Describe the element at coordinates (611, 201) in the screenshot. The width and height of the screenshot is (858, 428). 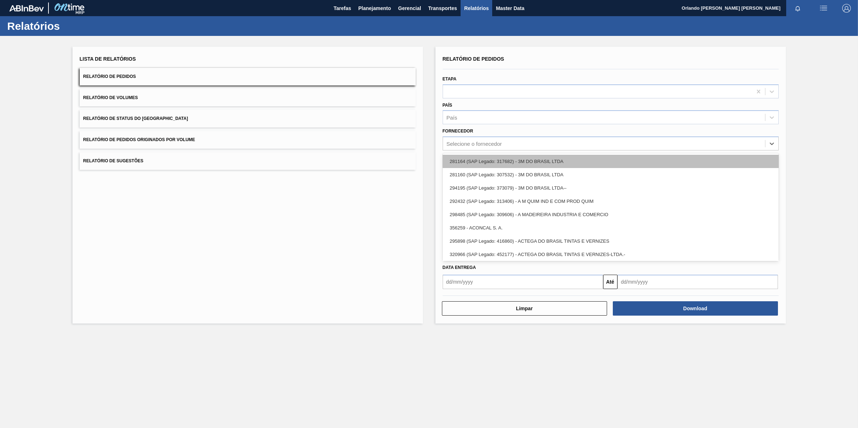
I see `div: 292432 (SAP Legado: 313406) - A M QUIM IND E COM PROD QUIM` at that location.